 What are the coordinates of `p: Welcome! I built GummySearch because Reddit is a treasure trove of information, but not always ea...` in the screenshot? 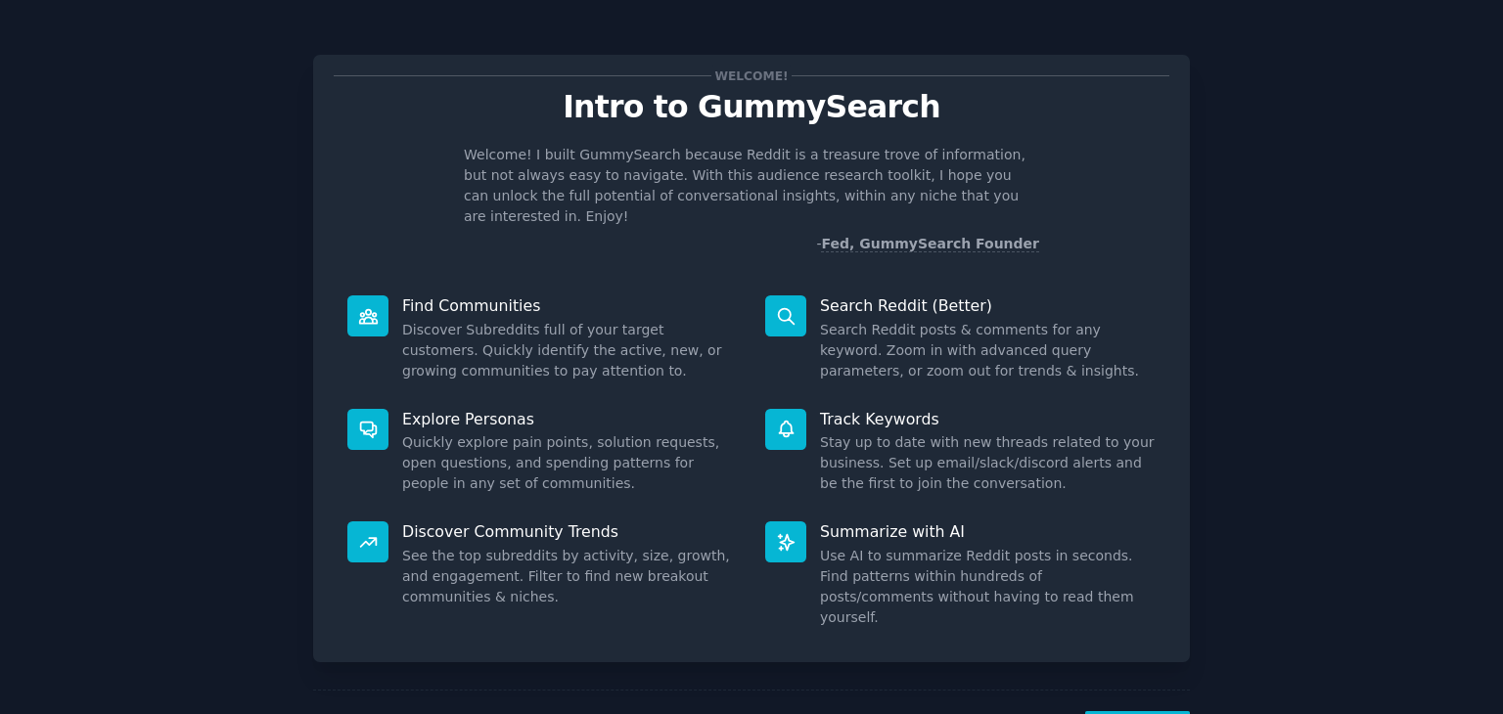 It's located at (752, 186).